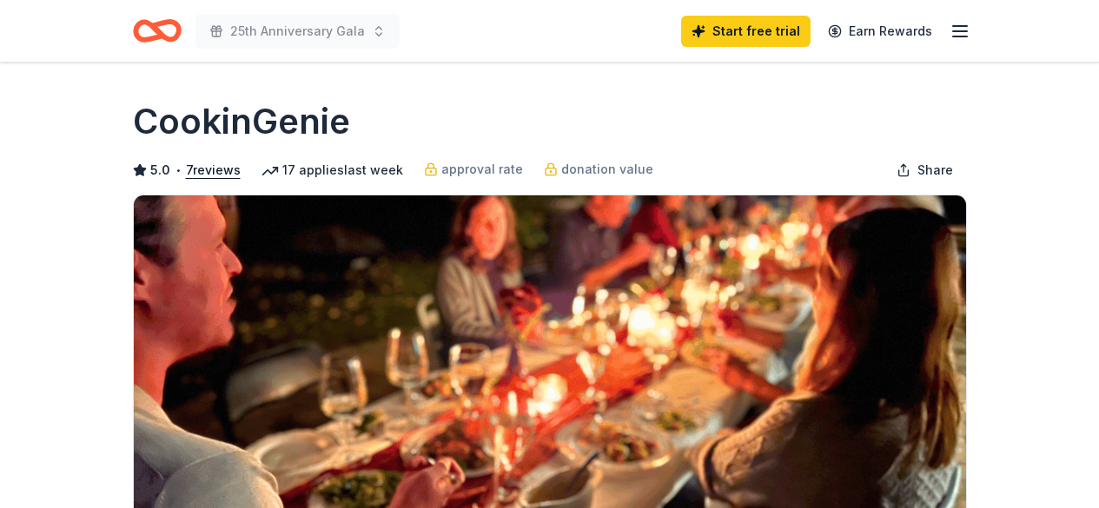 The image size is (1099, 508). Describe the element at coordinates (746, 31) in the screenshot. I see `a: Start free trial` at that location.